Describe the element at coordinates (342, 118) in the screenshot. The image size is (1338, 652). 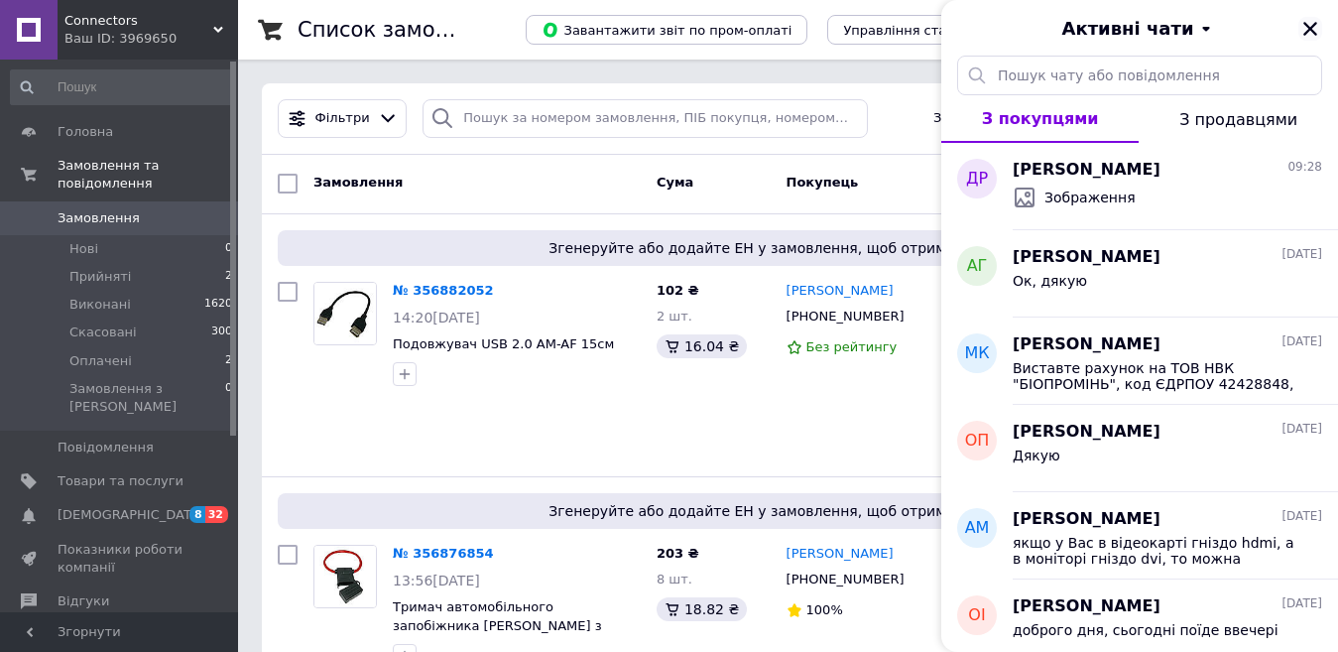
I see `span: Фільтри` at that location.